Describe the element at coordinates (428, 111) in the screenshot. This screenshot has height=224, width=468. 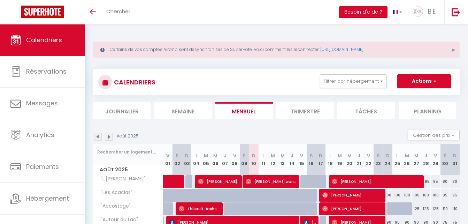
I see `li: Planning` at that location.